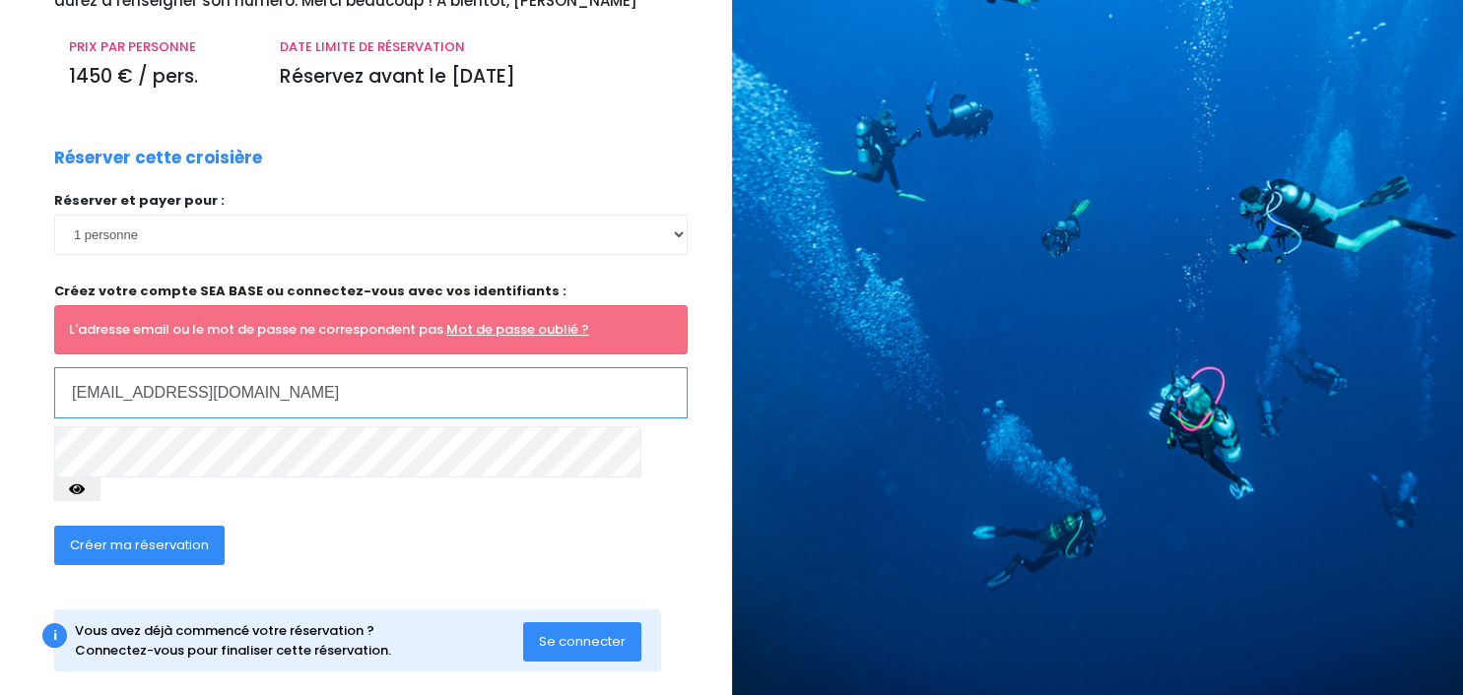 The height and width of the screenshot is (695, 1463). What do you see at coordinates (370, 201) in the screenshot?
I see `p: Réserver et payer pour :` at bounding box center [370, 201].